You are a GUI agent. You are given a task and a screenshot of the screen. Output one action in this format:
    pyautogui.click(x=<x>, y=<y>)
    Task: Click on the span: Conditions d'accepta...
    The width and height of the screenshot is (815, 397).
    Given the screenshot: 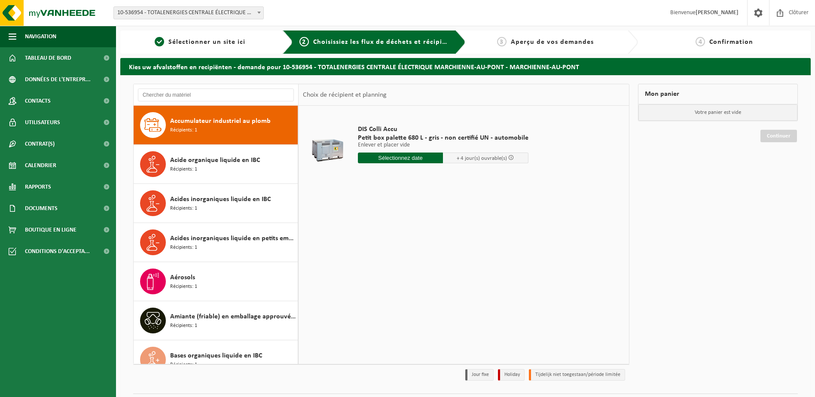 What is the action you would take?
    pyautogui.click(x=57, y=251)
    